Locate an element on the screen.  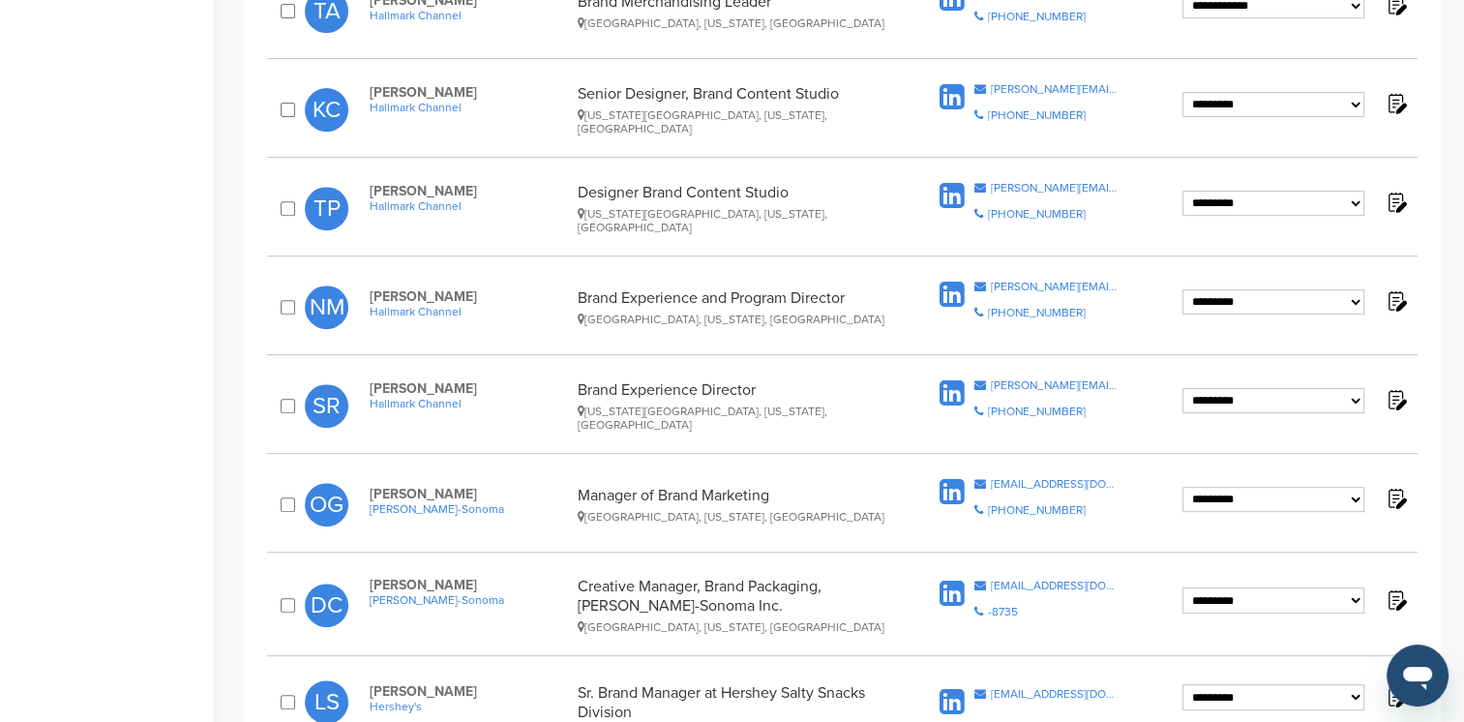
div: Brand Experience and Program Director is located at coordinates (732, 307).